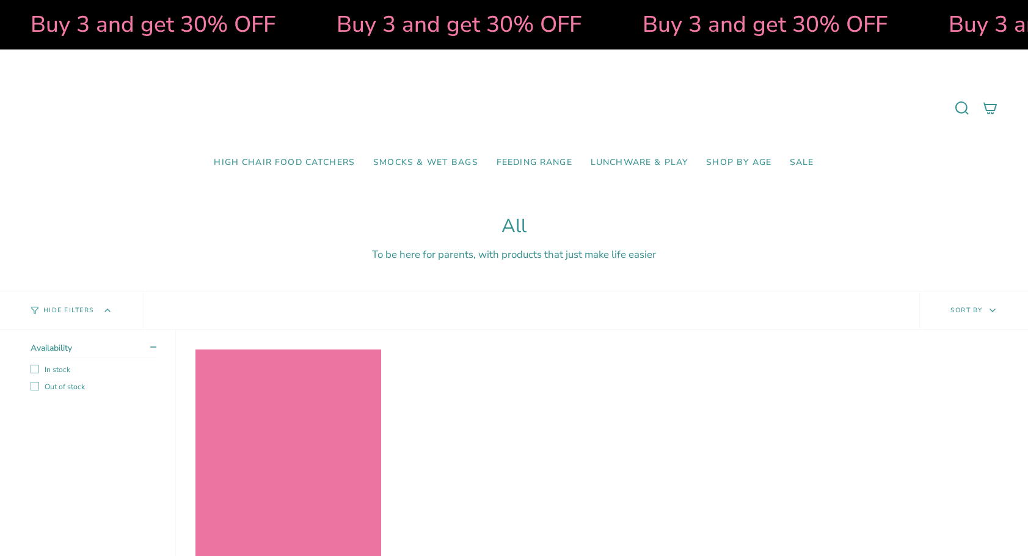 This screenshot has width=1028, height=556. What do you see at coordinates (639, 163) in the screenshot?
I see `span: Lunchware & Play` at bounding box center [639, 163].